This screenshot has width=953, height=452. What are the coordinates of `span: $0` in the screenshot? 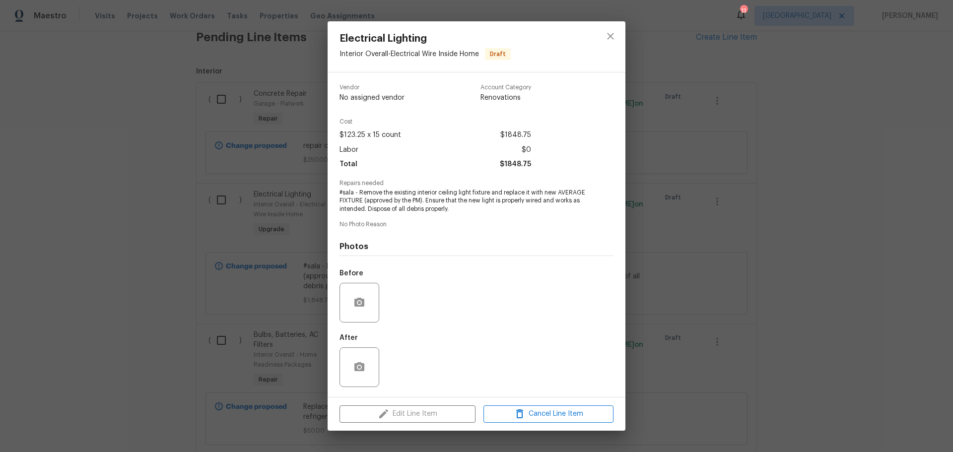 It's located at (526, 150).